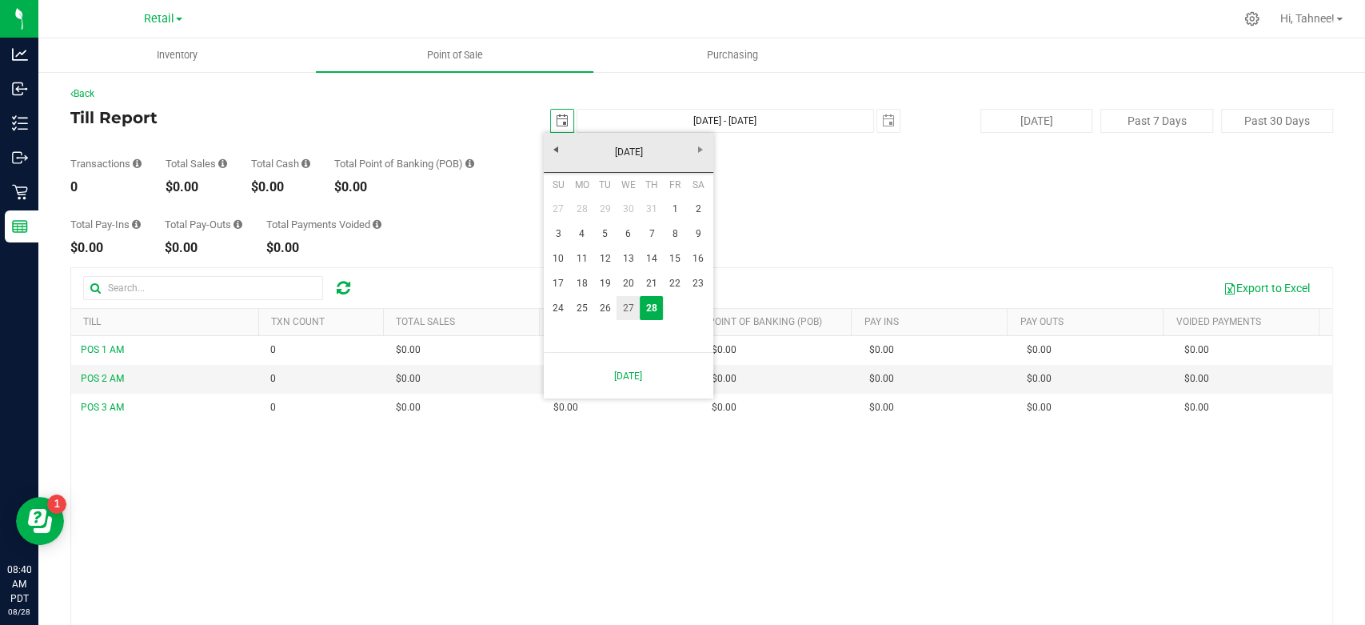  What do you see at coordinates (1267, 288) in the screenshot?
I see `button: Export to Excel` at bounding box center [1267, 288].